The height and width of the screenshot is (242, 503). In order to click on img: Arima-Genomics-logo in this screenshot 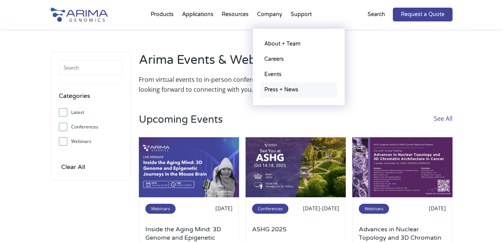, I will do `click(79, 15)`.